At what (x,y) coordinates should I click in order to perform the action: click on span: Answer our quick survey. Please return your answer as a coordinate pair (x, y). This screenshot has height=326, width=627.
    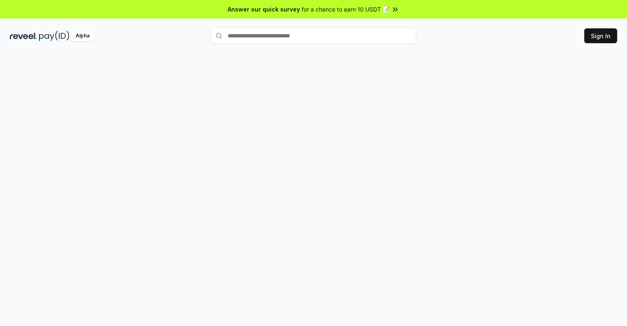
    Looking at the image, I should click on (264, 9).